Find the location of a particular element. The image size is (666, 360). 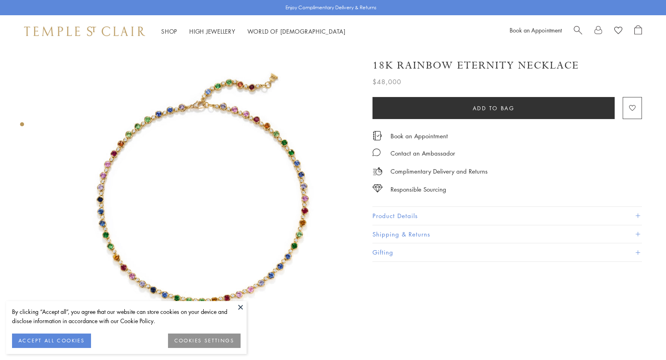

a: Search is located at coordinates (577, 31).